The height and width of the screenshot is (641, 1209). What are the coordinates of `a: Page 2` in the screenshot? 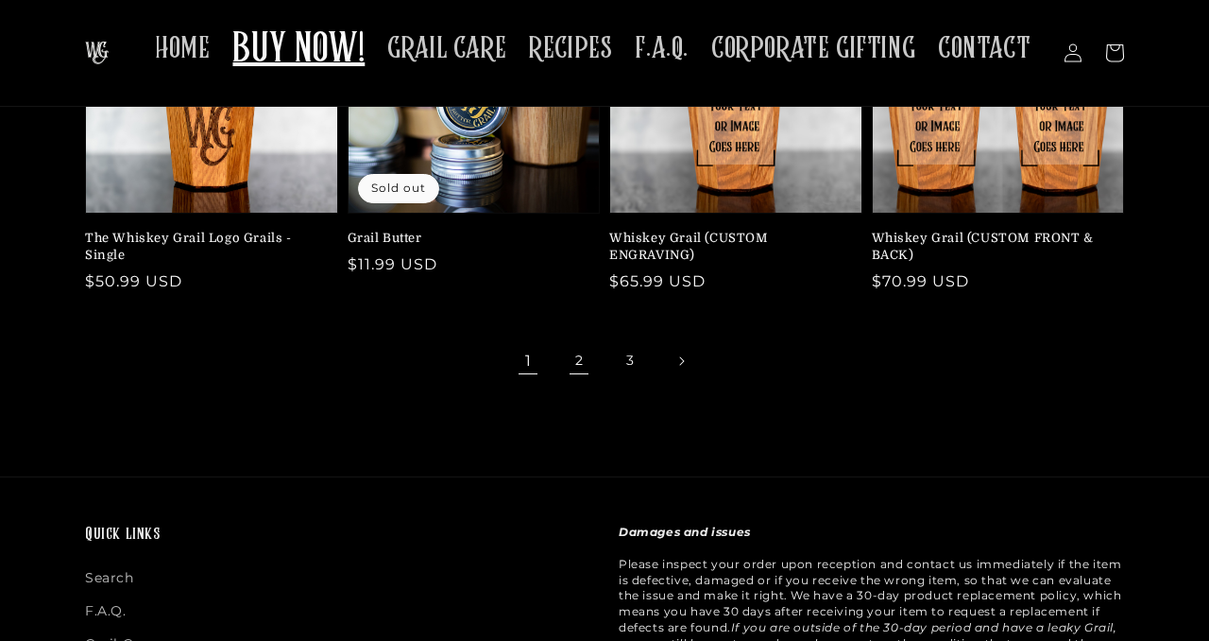 It's located at (579, 361).